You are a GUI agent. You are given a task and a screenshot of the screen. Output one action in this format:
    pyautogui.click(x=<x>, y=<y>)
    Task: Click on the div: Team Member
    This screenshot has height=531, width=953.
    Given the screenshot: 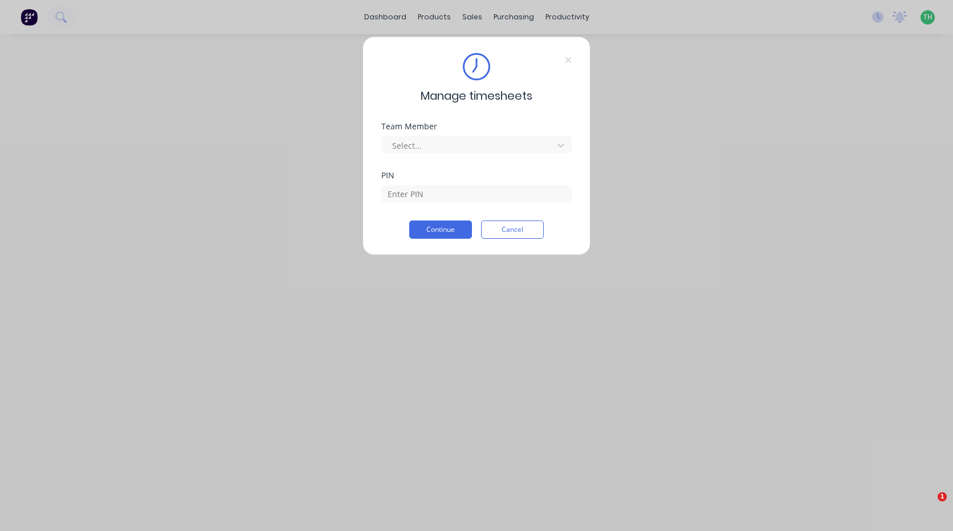 What is the action you would take?
    pyautogui.click(x=476, y=126)
    